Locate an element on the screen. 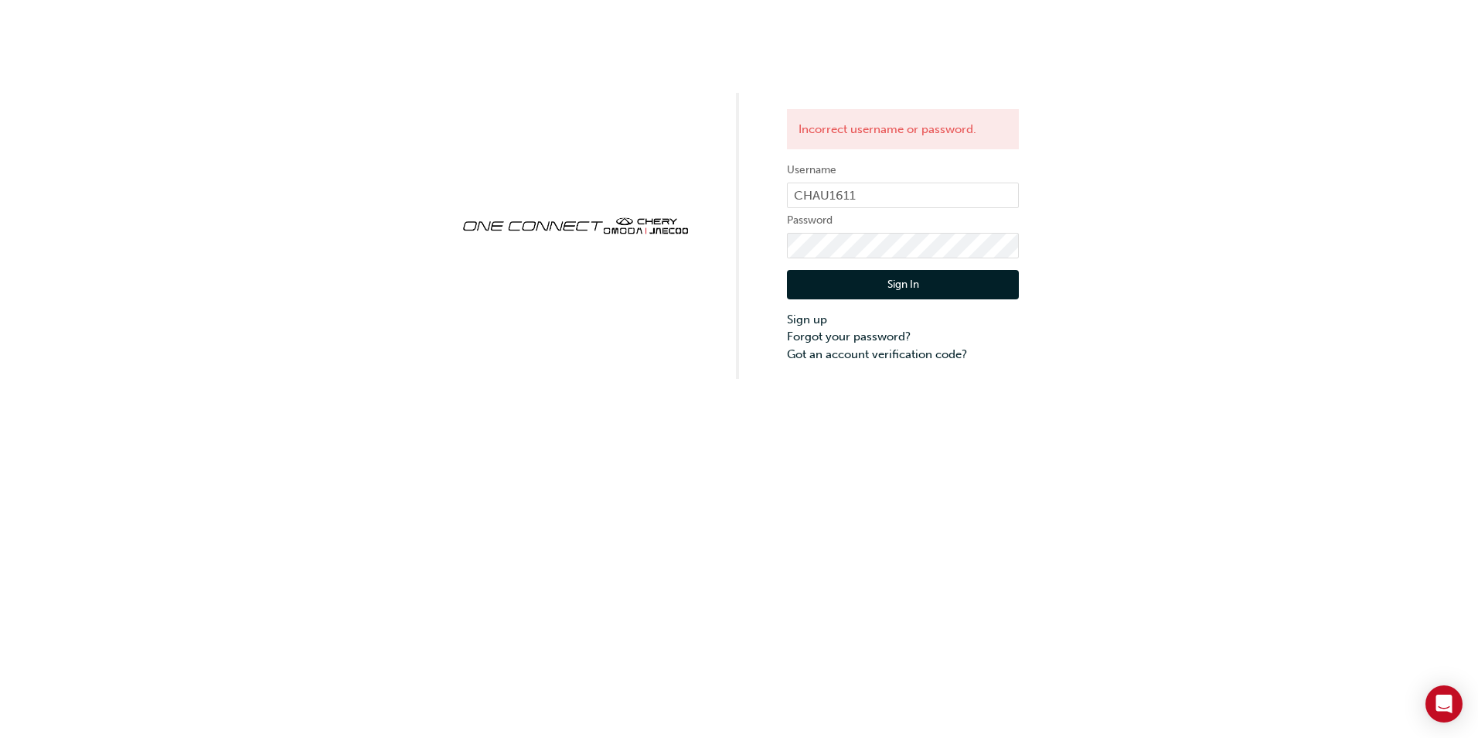 The image size is (1478, 738). a: Forgot your password? is located at coordinates (903, 336).